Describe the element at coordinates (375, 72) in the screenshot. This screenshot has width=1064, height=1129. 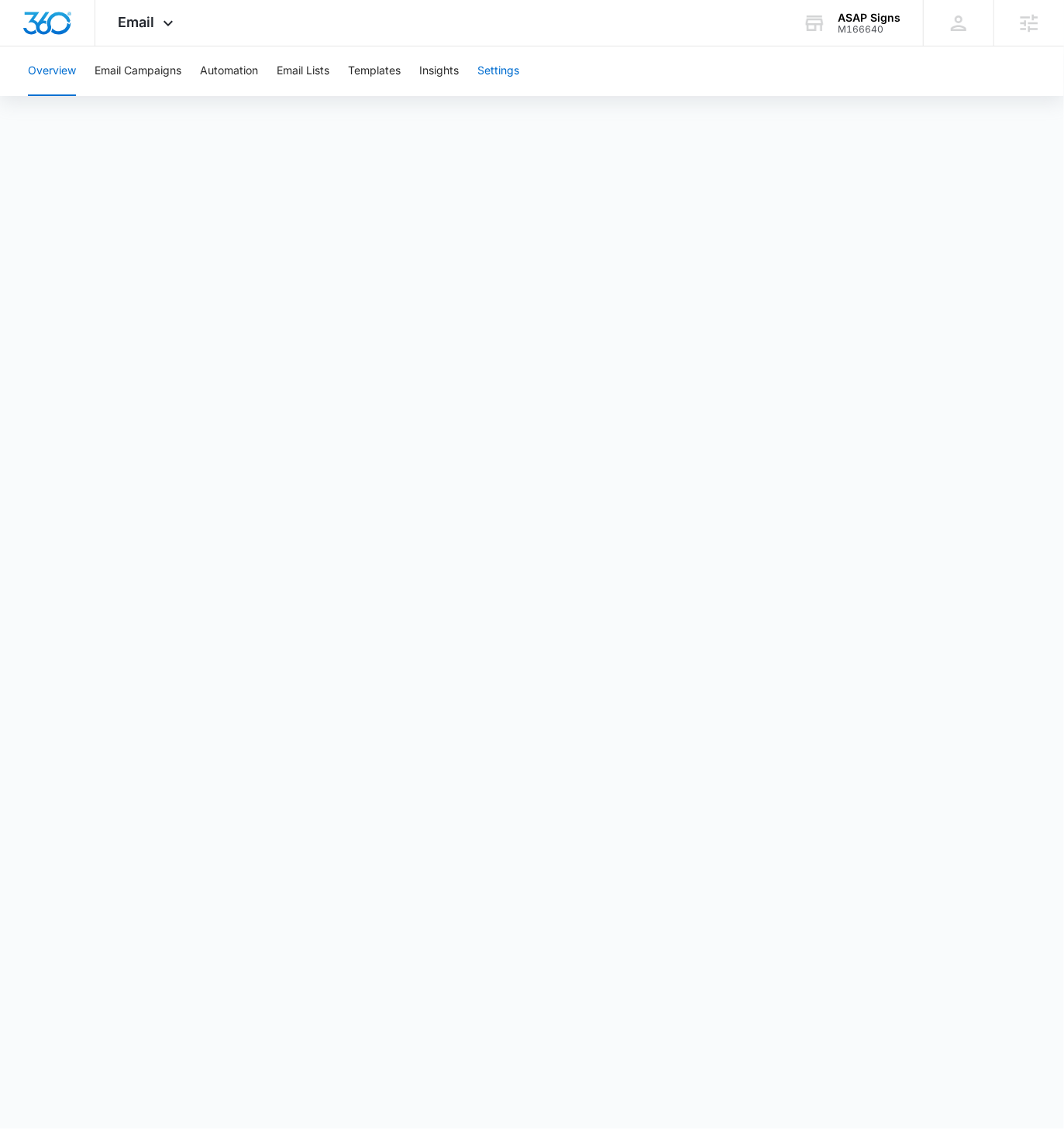
I see `button: Templates` at that location.